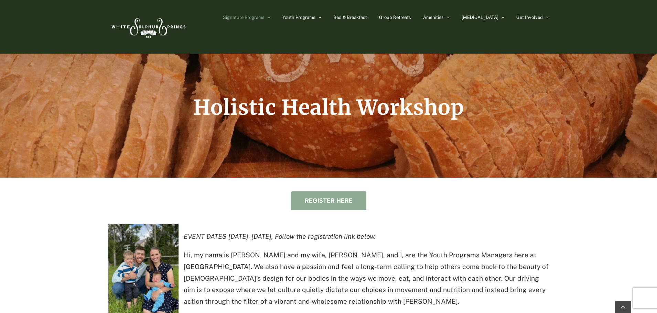 Image resolution: width=657 pixels, height=313 pixels. Describe the element at coordinates (299, 17) in the screenshot. I see `span: Youth Programs` at that location.